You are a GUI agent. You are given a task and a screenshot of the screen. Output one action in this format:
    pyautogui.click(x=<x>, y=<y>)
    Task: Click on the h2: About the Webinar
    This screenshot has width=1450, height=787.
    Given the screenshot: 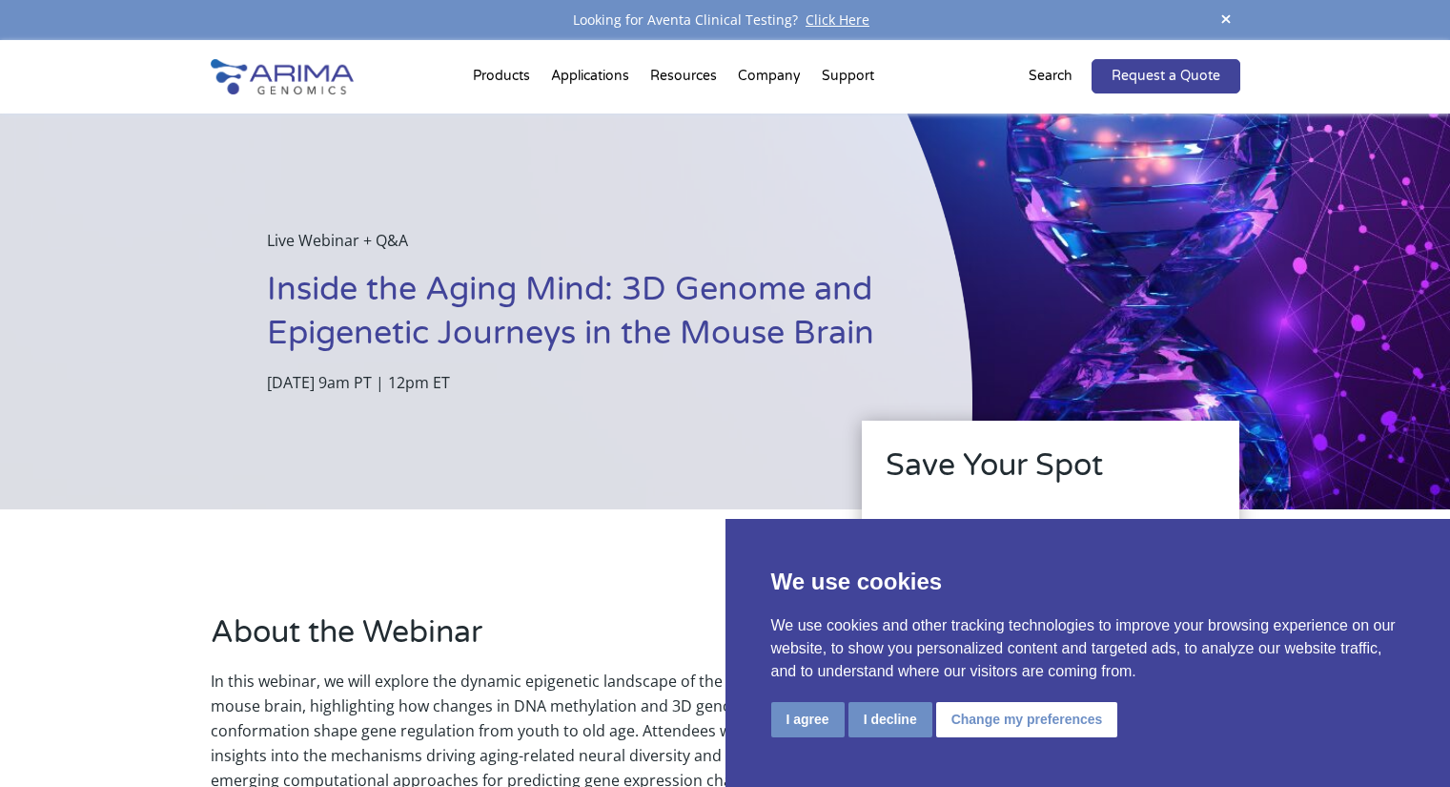 What is the action you would take?
    pyautogui.click(x=508, y=640)
    